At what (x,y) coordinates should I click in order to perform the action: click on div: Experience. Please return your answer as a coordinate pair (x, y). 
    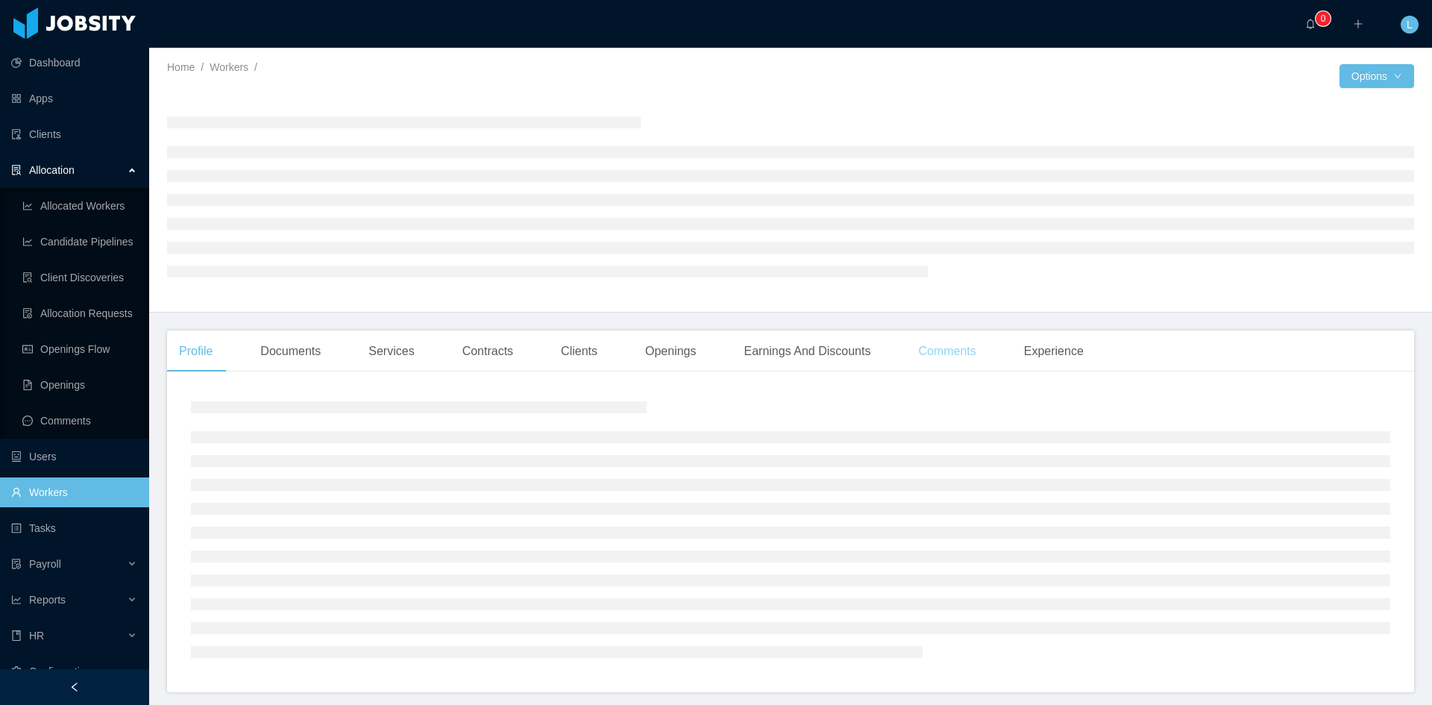
    Looking at the image, I should click on (1054, 351).